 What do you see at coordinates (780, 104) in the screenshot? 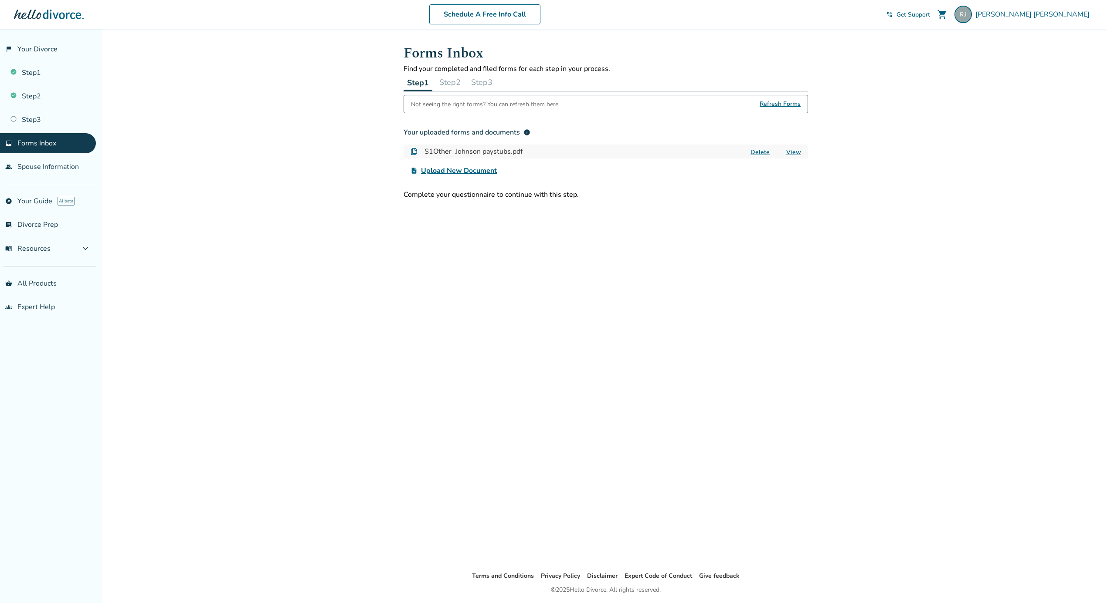
I see `span: Refresh Forms` at bounding box center [780, 104].